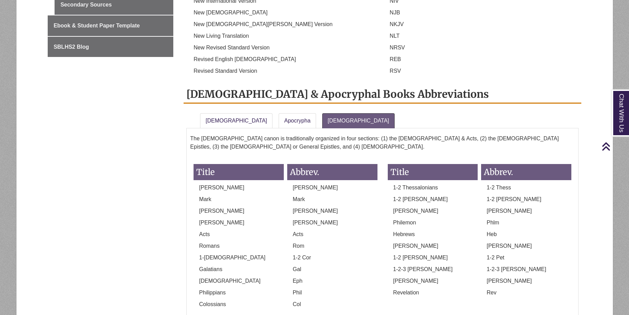  Describe the element at coordinates (526, 223) in the screenshot. I see `p: Phlm` at that location.